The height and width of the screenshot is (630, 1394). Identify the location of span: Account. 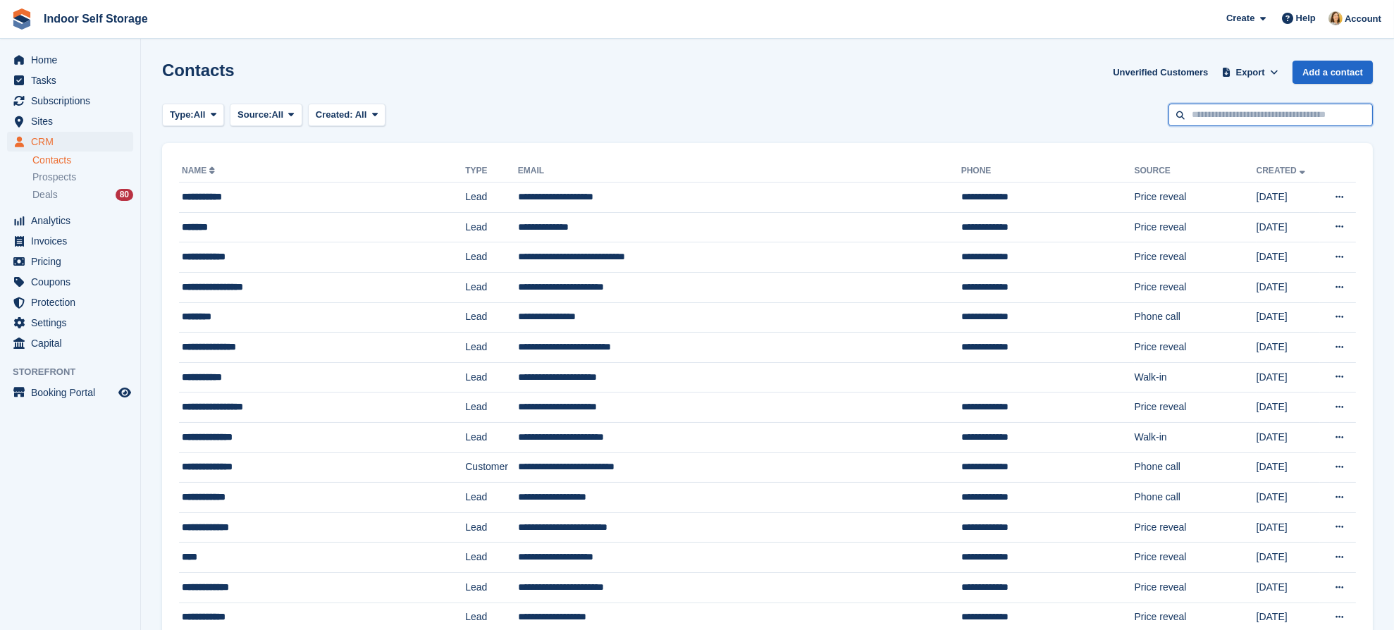
(1363, 19).